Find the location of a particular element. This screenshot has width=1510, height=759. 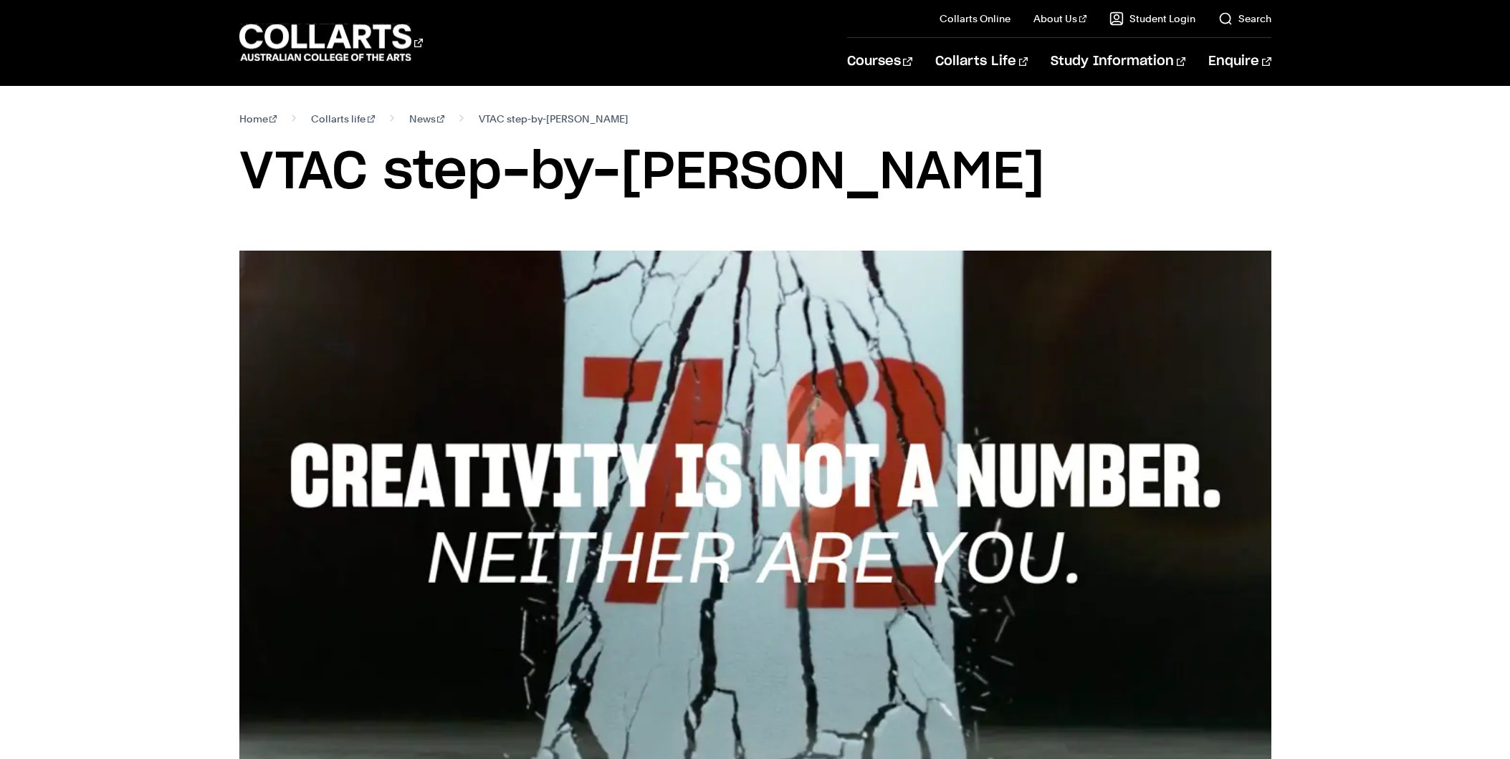

a: Study Information is located at coordinates (1118, 62).